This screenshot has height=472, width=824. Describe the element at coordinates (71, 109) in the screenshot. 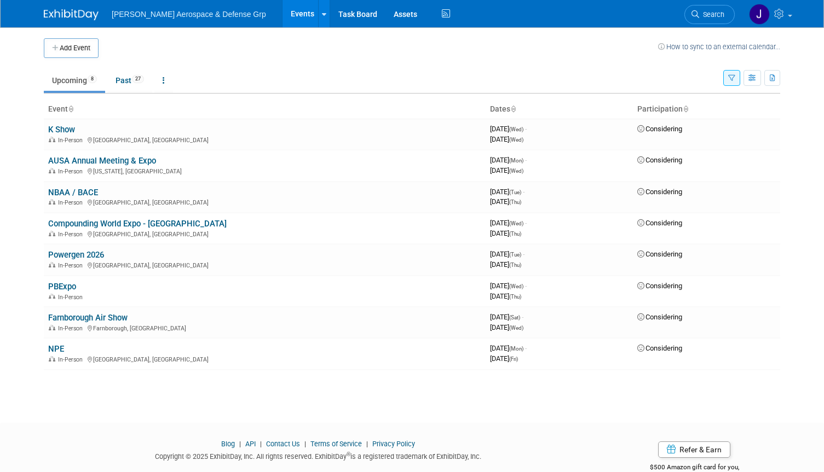

I see `a: Sort by Event Name` at that location.